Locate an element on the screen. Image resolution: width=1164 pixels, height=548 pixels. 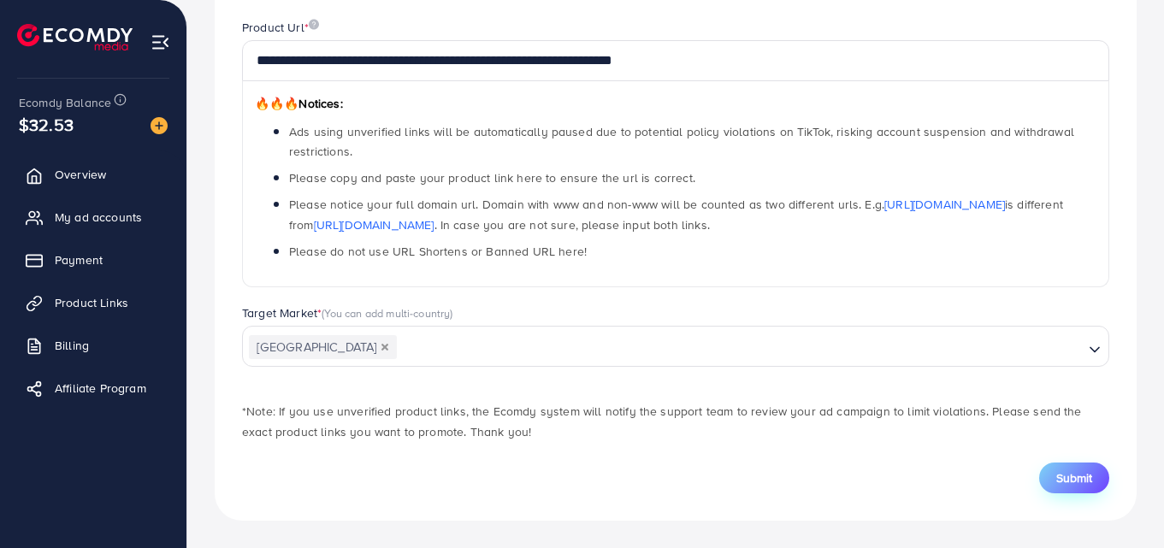
a: Affiliate Program is located at coordinates (93, 388).